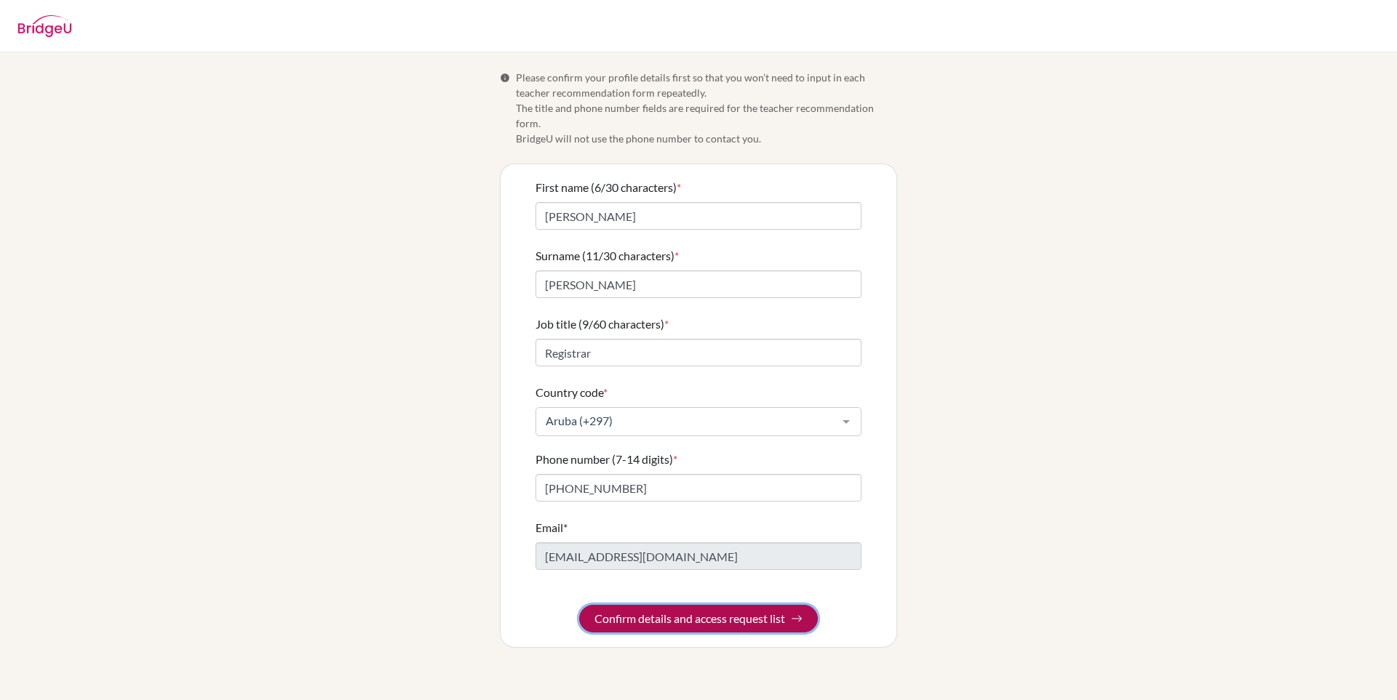 The width and height of the screenshot is (1397, 700). I want to click on input: Enter your number, so click(698, 488).